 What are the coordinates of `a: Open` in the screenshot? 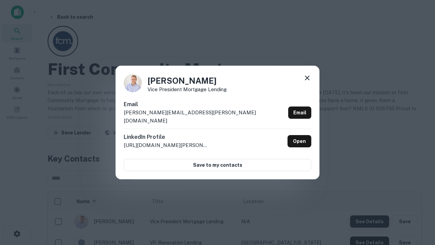 It's located at (299, 141).